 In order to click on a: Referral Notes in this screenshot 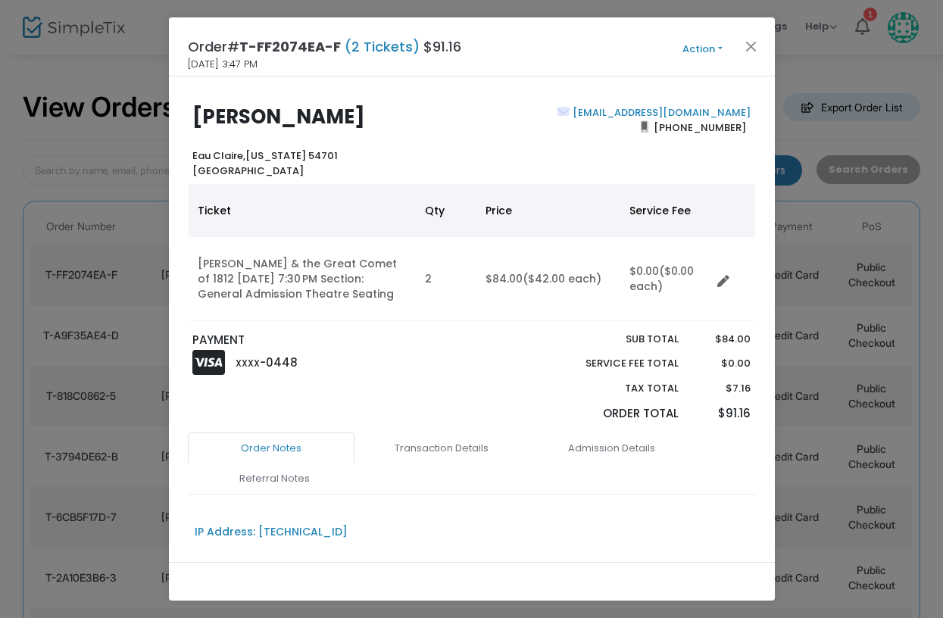, I will do `click(275, 479)`.